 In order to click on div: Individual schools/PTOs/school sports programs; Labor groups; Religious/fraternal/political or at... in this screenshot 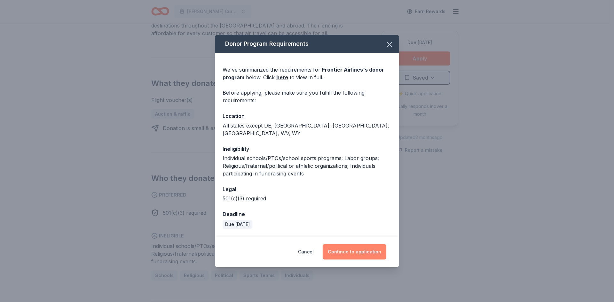, I will do `click(307, 166)`.